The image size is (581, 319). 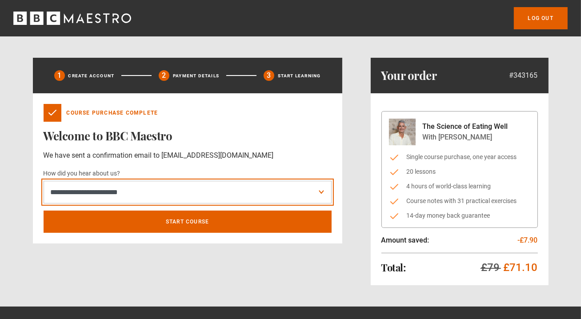 I want to click on a: BBC Maestro, so click(x=72, y=18).